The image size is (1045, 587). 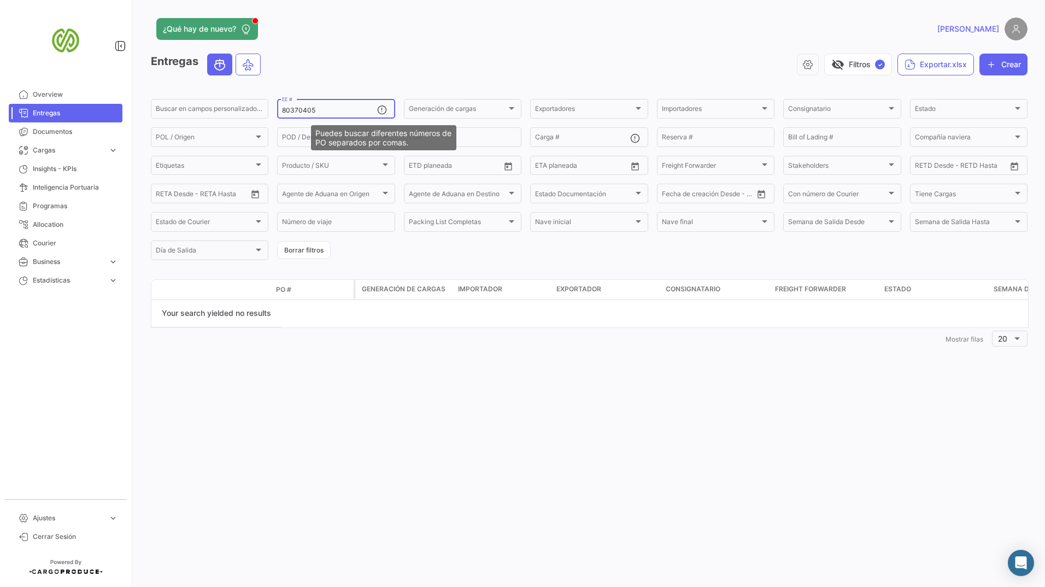 What do you see at coordinates (207, 64) in the screenshot?
I see `h3: Entregas` at bounding box center [207, 64].